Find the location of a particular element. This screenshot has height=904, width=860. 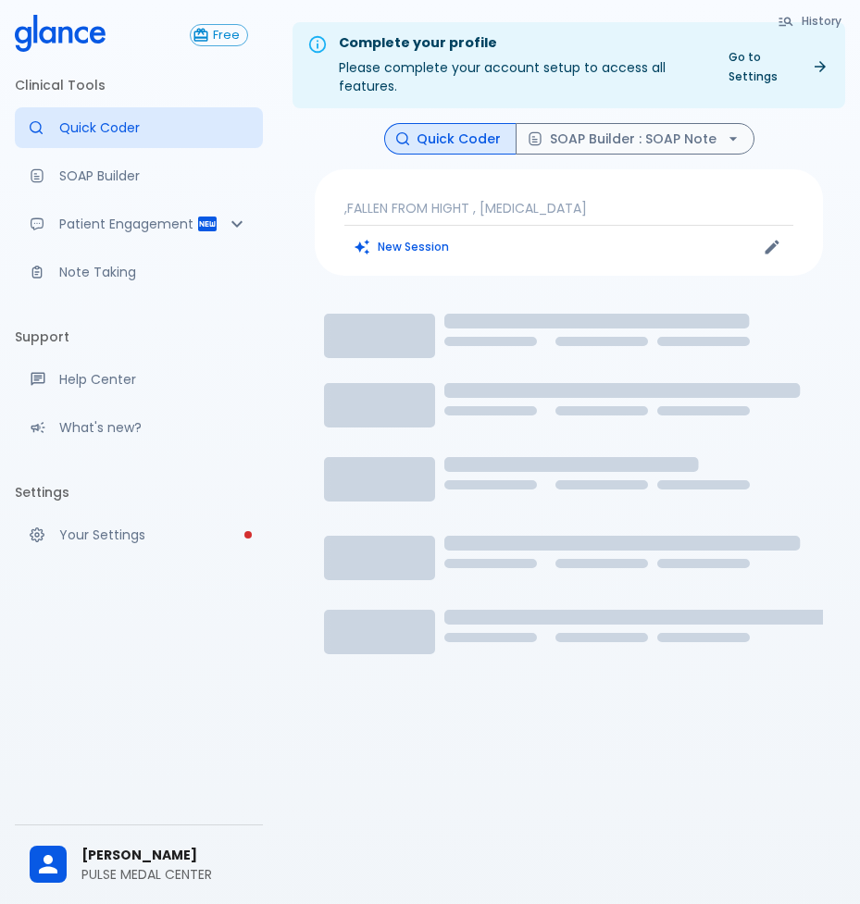

a: Get help from our support team is located at coordinates (139, 379).